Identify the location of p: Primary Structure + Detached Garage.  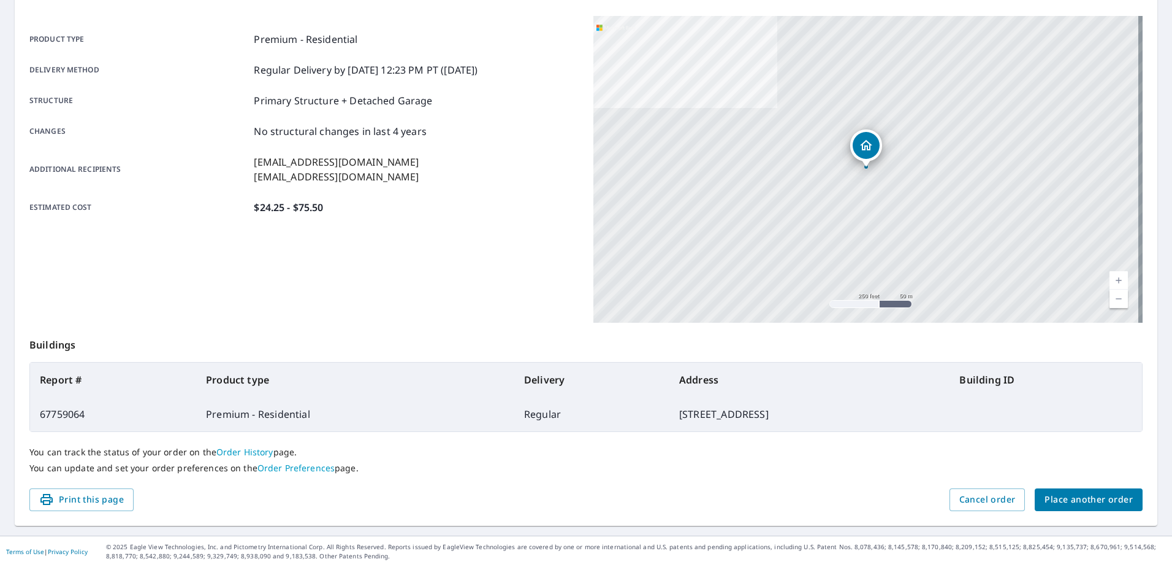
(343, 101).